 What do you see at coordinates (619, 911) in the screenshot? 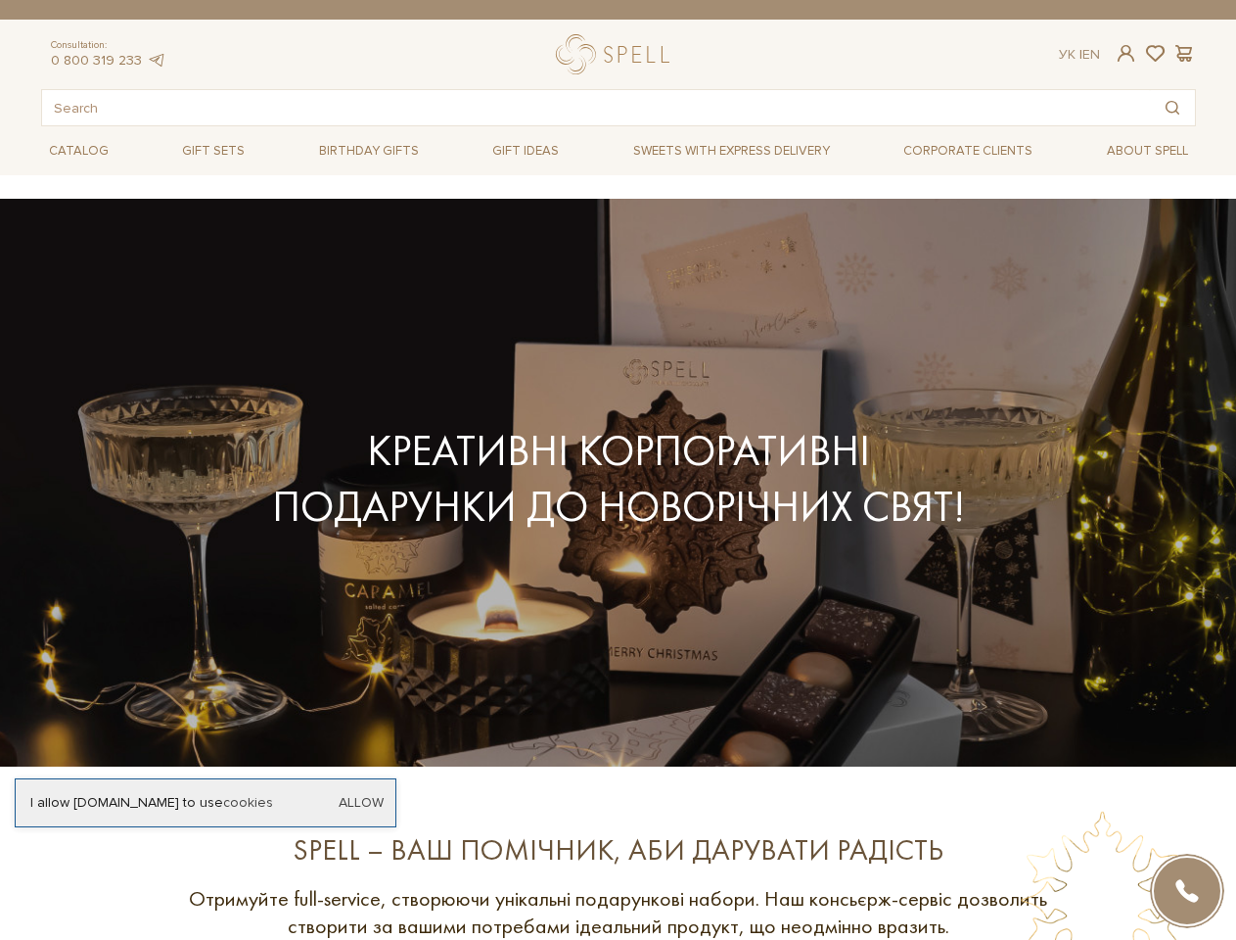
I see `p: Отримуйте full-service, створюючи унікальні подарункові набори. Наш консьєрж-сервіс дозволить ств...` at bounding box center [619, 911].